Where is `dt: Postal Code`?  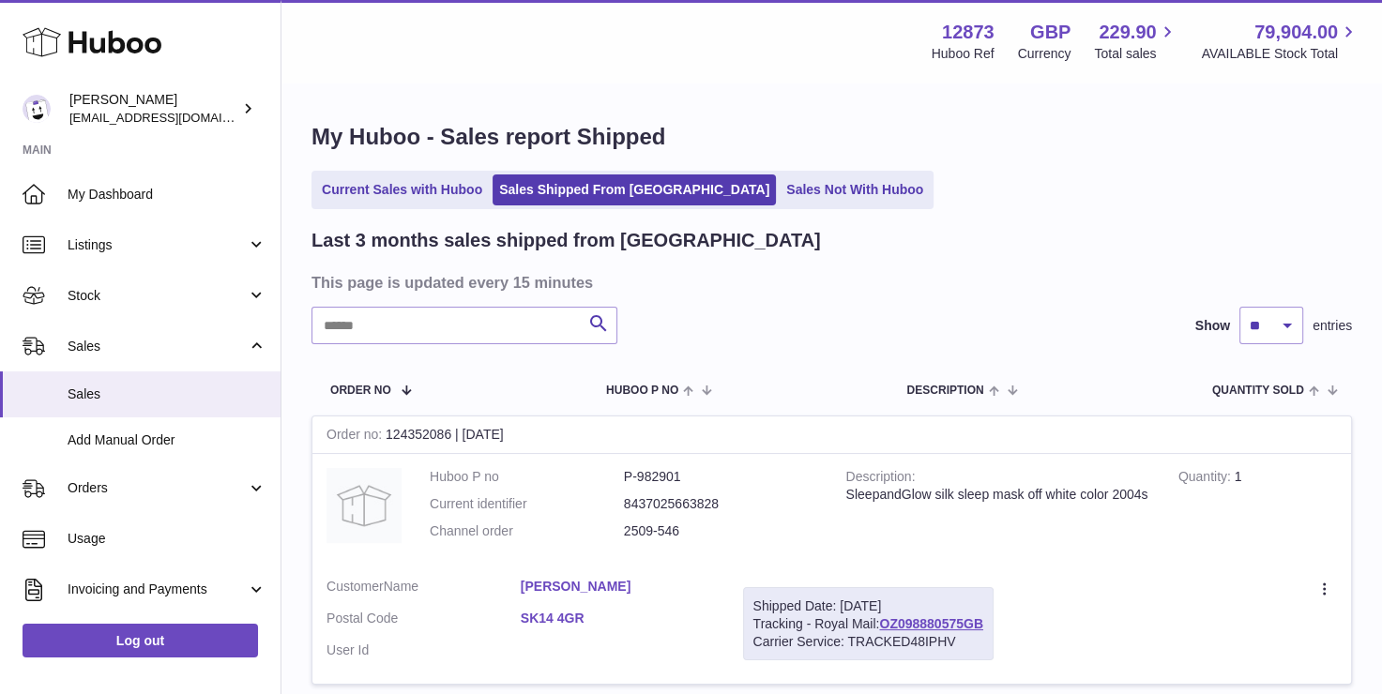
dt: Postal Code is located at coordinates (423, 621).